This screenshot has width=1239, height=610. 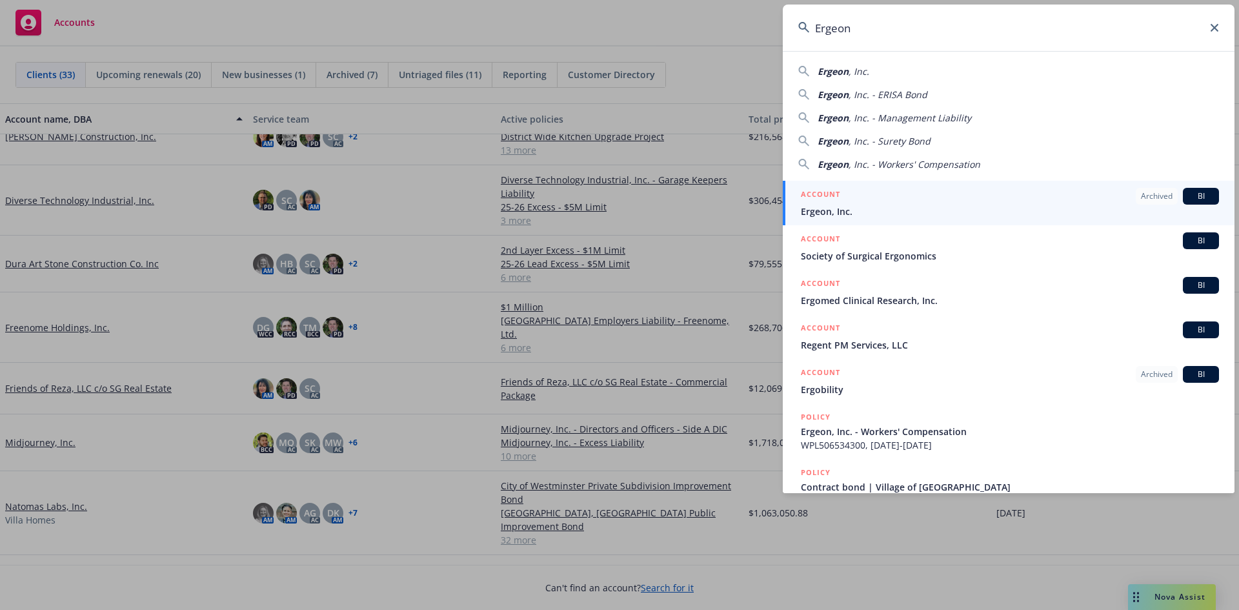 What do you see at coordinates (1010, 344) in the screenshot?
I see `span: Regent PM Services, LLC` at bounding box center [1010, 344].